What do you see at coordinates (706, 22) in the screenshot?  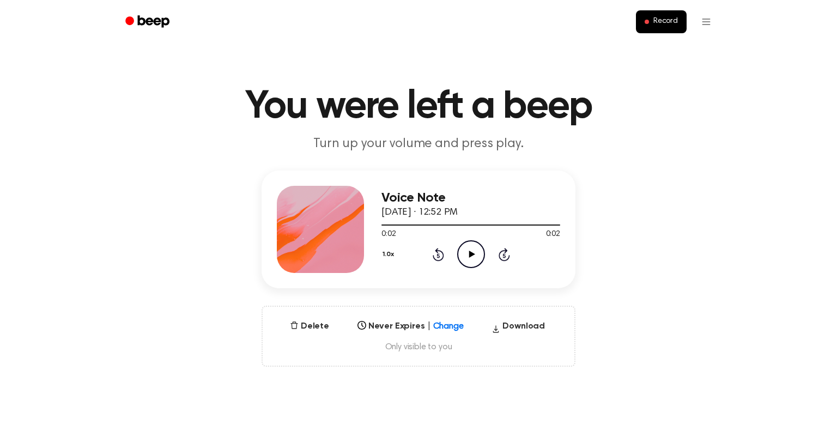 I see `button: Open menu` at bounding box center [706, 22].